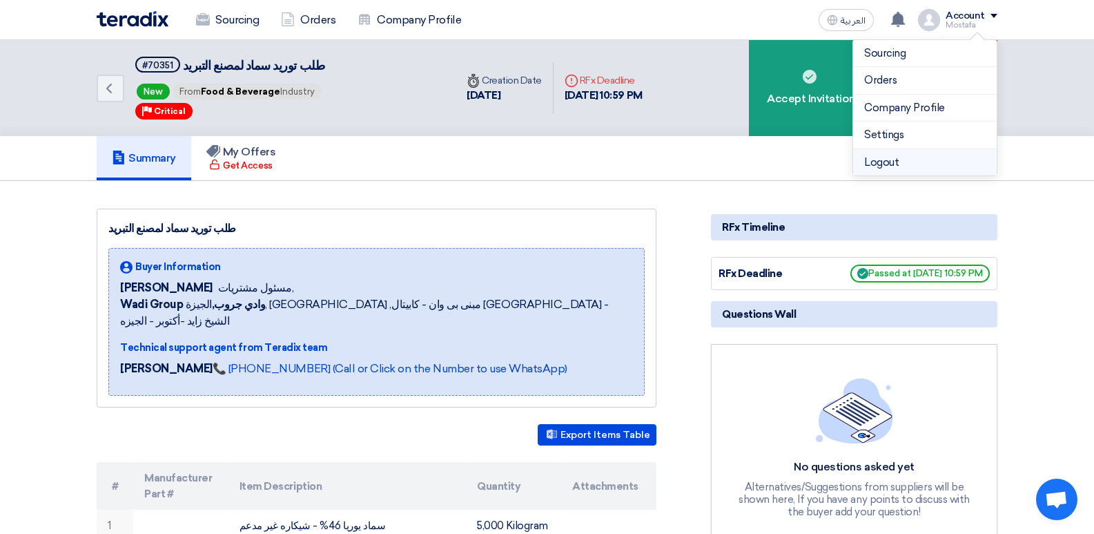  What do you see at coordinates (247, 91) in the screenshot?
I see `span: From Industry` at bounding box center [247, 91].